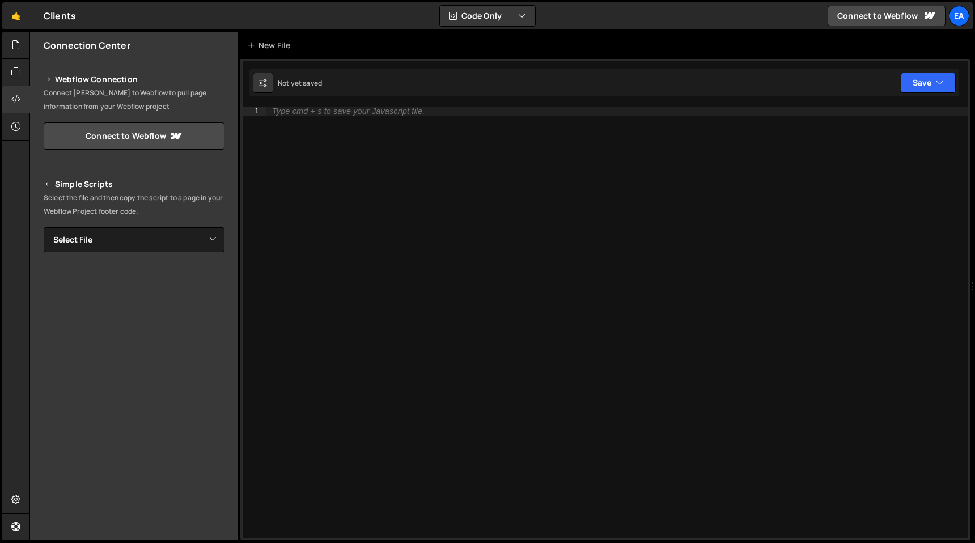  I want to click on button: Save, so click(928, 83).